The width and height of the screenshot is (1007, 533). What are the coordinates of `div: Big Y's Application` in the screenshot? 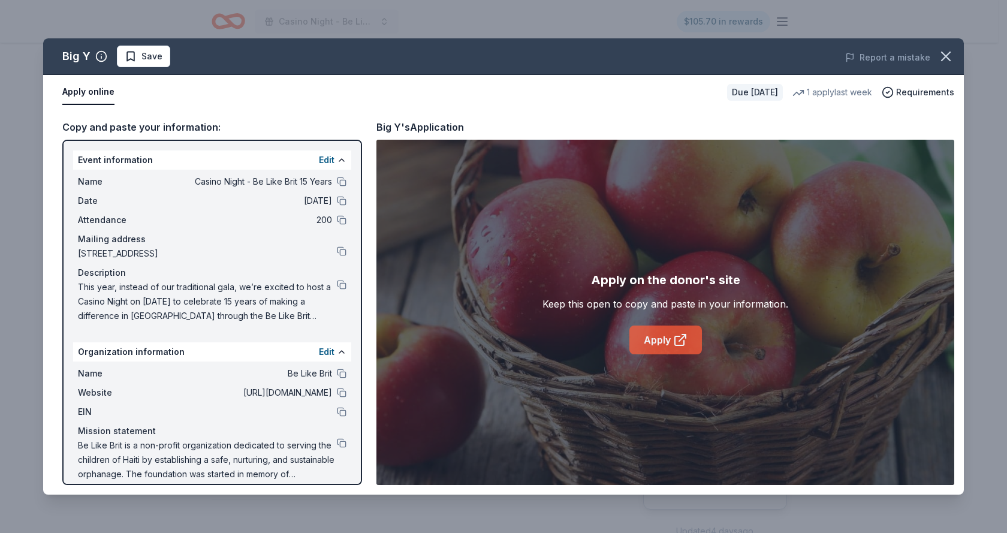 It's located at (420, 127).